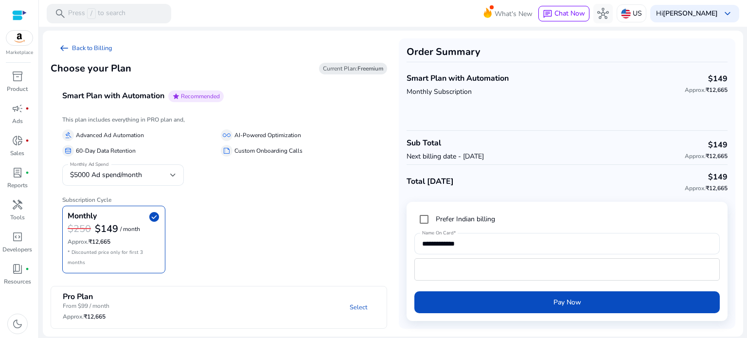 The height and width of the screenshot is (338, 747). I want to click on span: code_blocks, so click(18, 237).